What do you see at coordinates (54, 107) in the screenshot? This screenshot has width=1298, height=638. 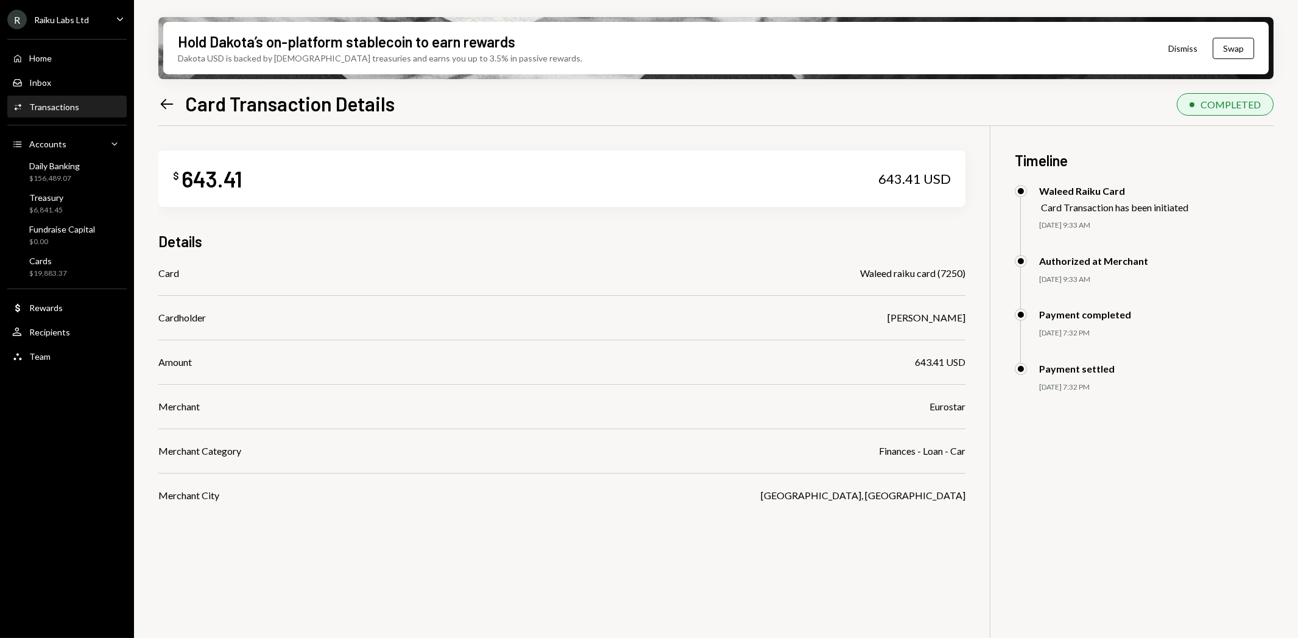 I see `div: Transactions` at bounding box center [54, 107].